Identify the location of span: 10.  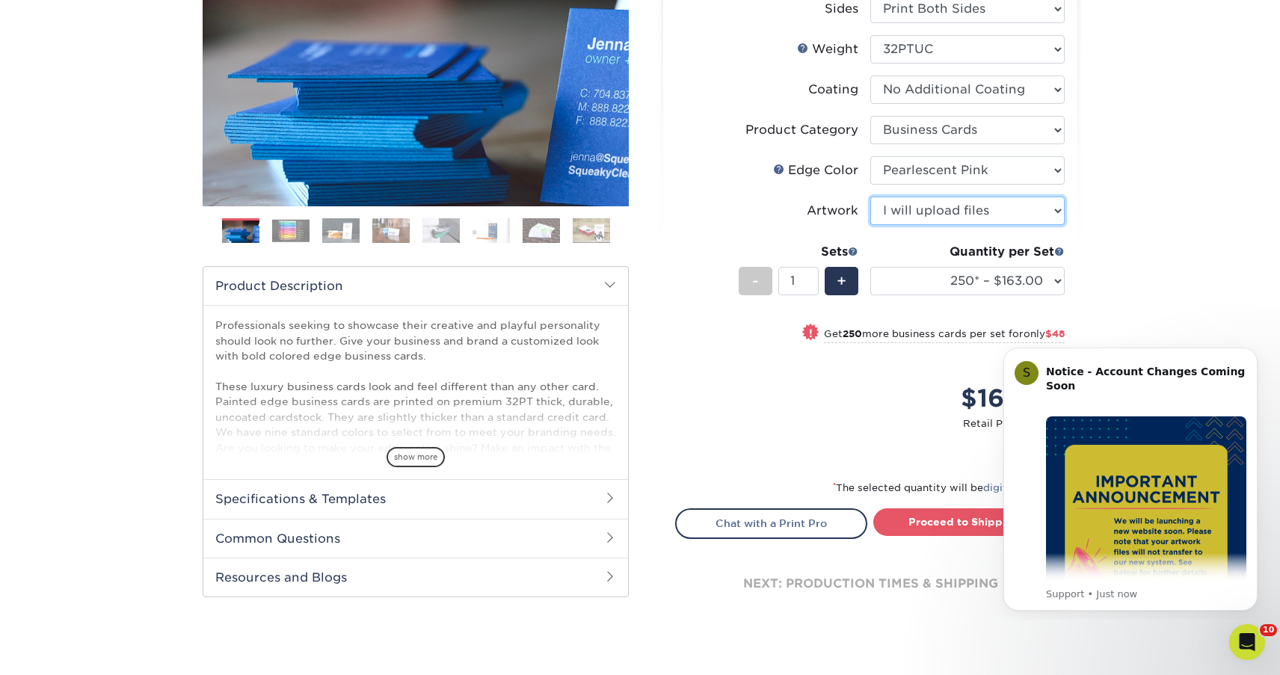
(1268, 630).